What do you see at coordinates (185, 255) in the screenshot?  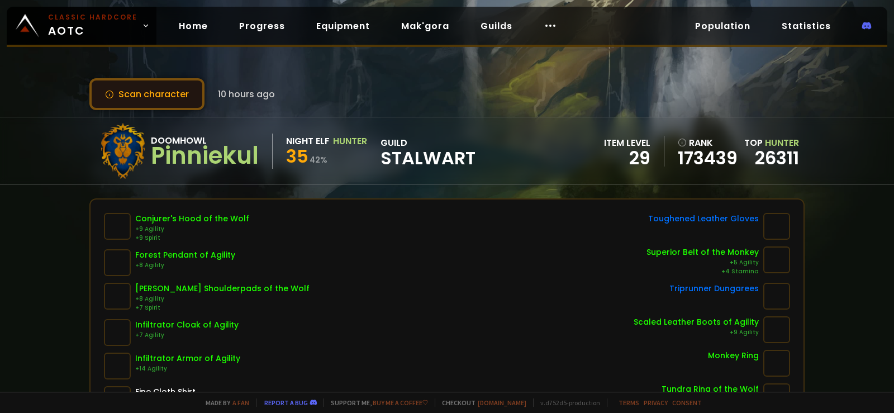 I see `div: Forest Pendant of Agility` at bounding box center [185, 255].